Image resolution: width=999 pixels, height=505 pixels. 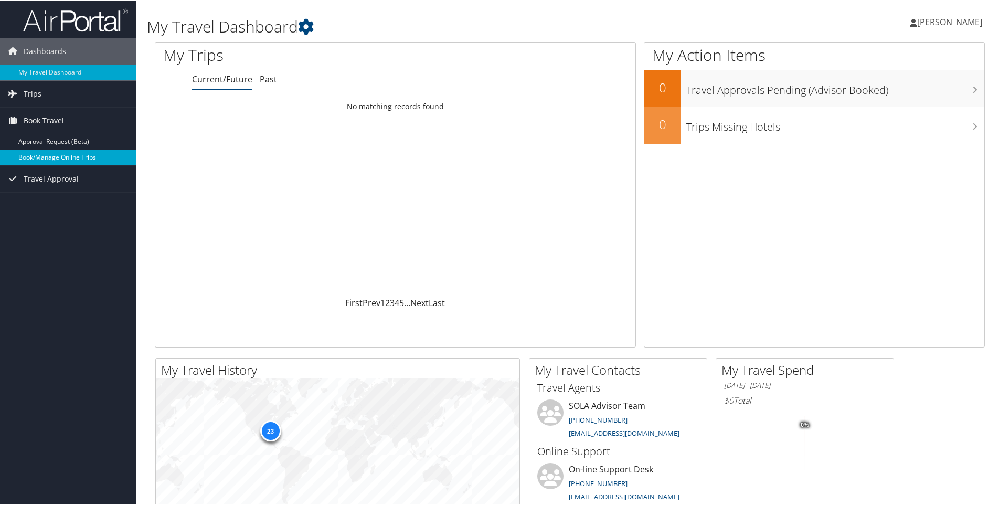 What do you see at coordinates (429, 26) in the screenshot?
I see `h1: My Travel Dashboard` at bounding box center [429, 26].